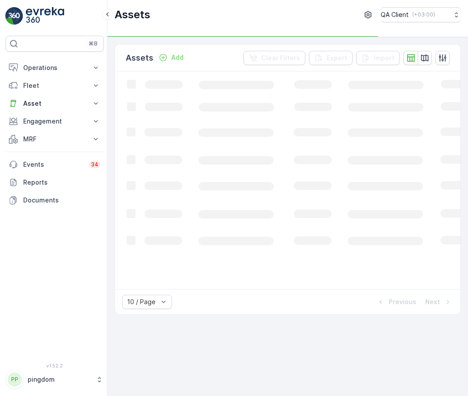 The image size is (468, 396). I want to click on img: logo, so click(14, 16).